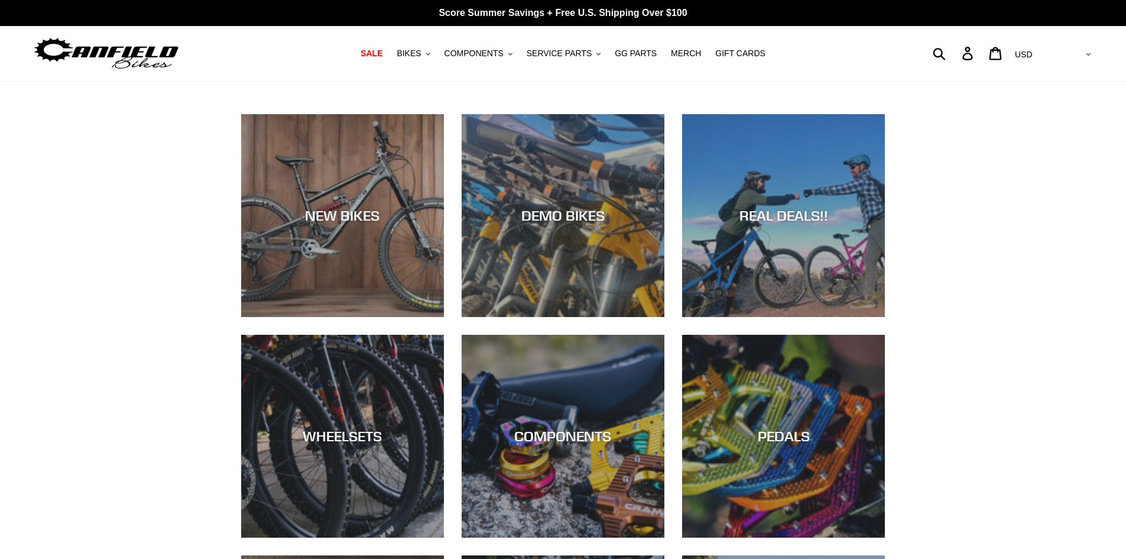 The height and width of the screenshot is (559, 1126). Describe the element at coordinates (563, 53) in the screenshot. I see `button: SERVICE PARTS` at that location.